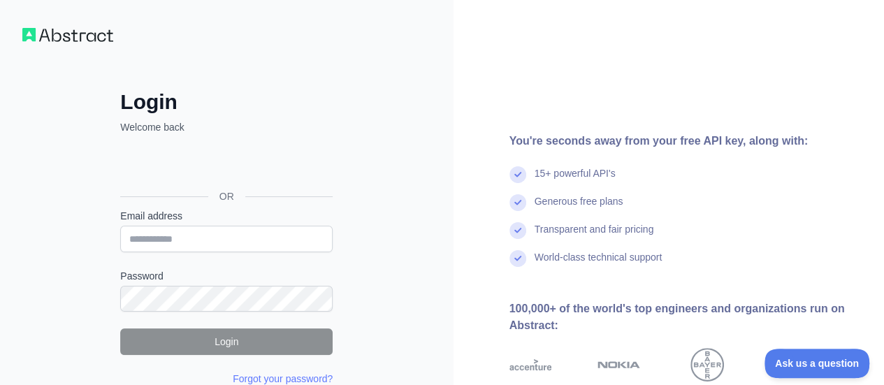  I want to click on label: Email address, so click(227, 216).